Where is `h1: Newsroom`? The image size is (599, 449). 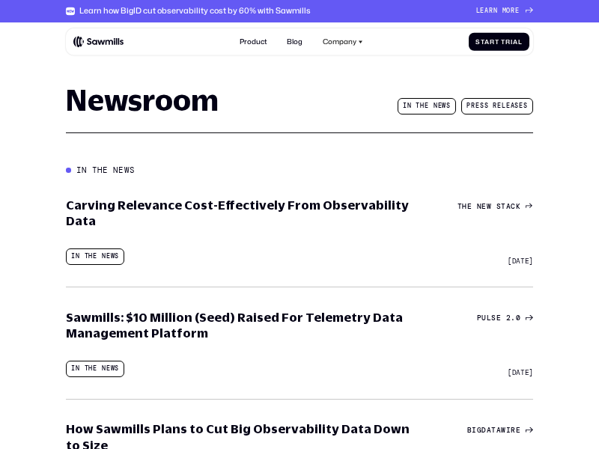
h1: Newsroom is located at coordinates (142, 100).